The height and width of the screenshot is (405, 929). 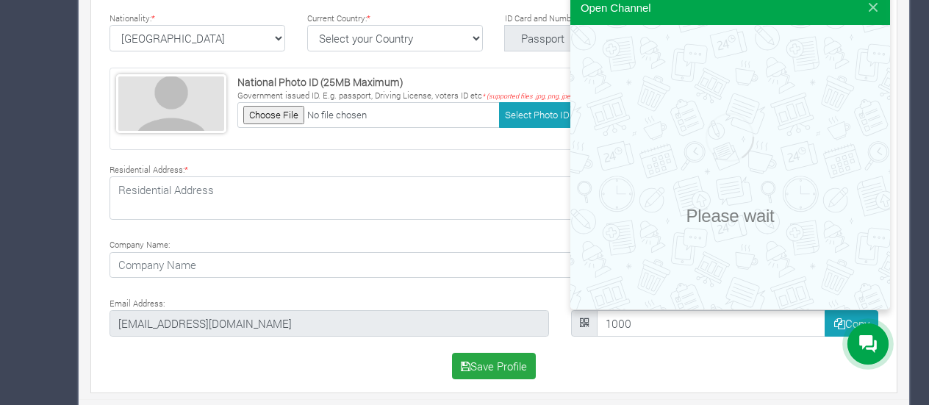 What do you see at coordinates (148, 170) in the screenshot?
I see `label: Residential Address:` at bounding box center [148, 170].